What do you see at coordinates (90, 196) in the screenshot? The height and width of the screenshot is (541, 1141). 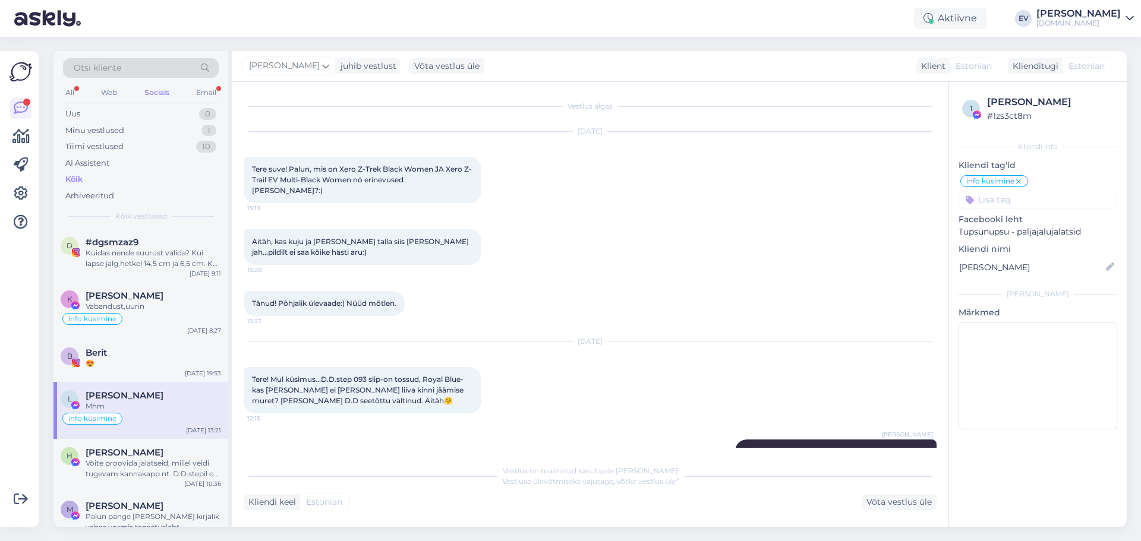 I see `div: Arhiveeritud` at bounding box center [90, 196].